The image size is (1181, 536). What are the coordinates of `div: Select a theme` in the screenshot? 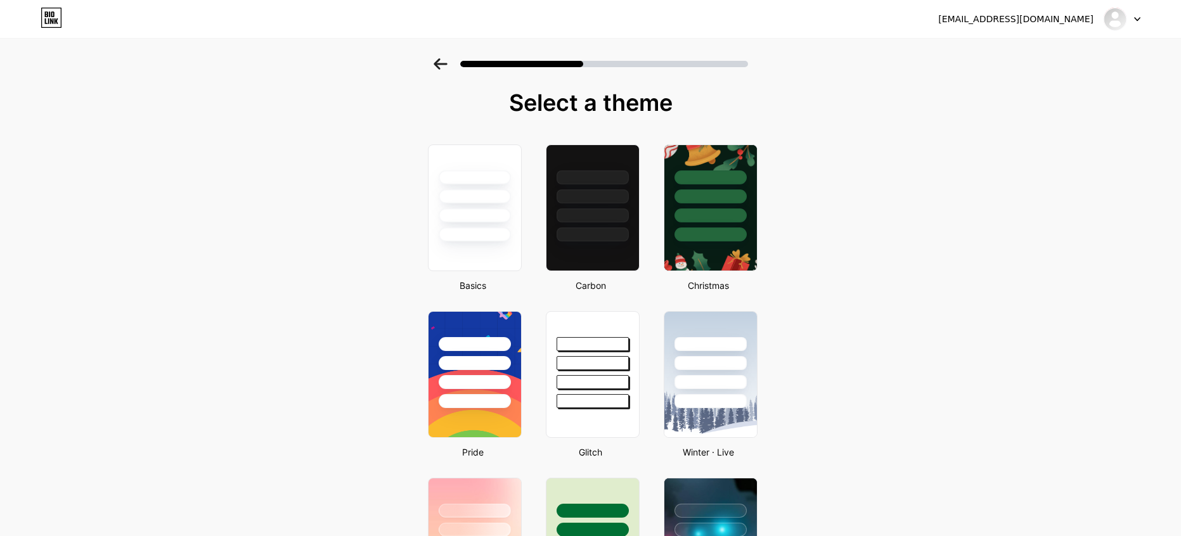 It's located at (591, 103).